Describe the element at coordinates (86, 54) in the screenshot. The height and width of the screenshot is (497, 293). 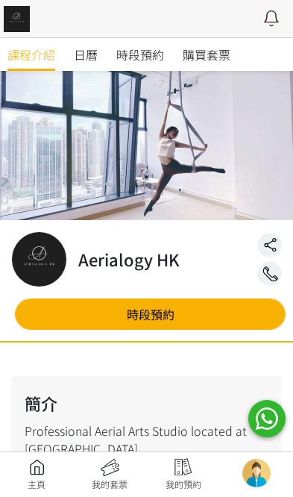
I see `span: 日曆` at that location.